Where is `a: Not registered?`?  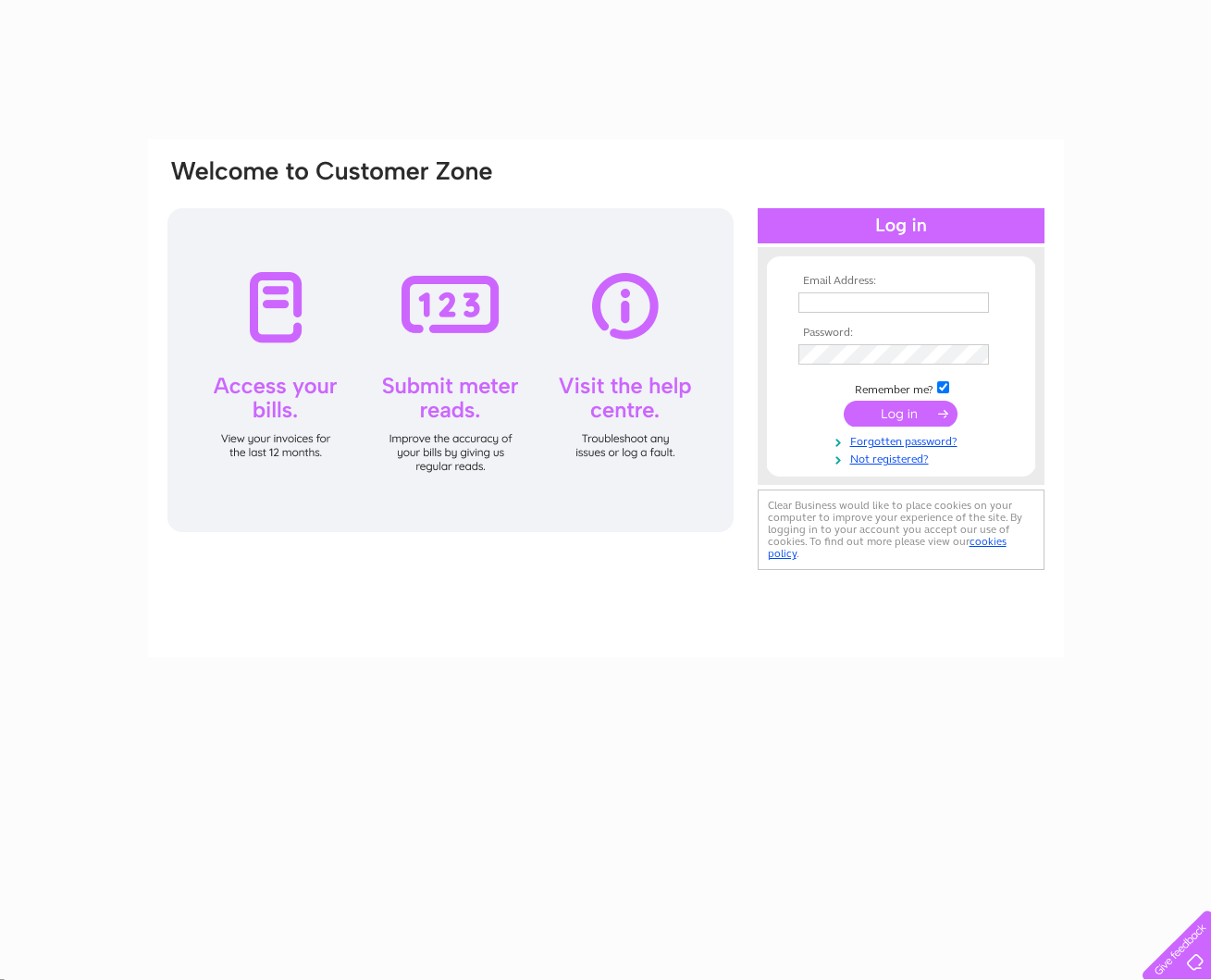
a: Not registered? is located at coordinates (904, 457).